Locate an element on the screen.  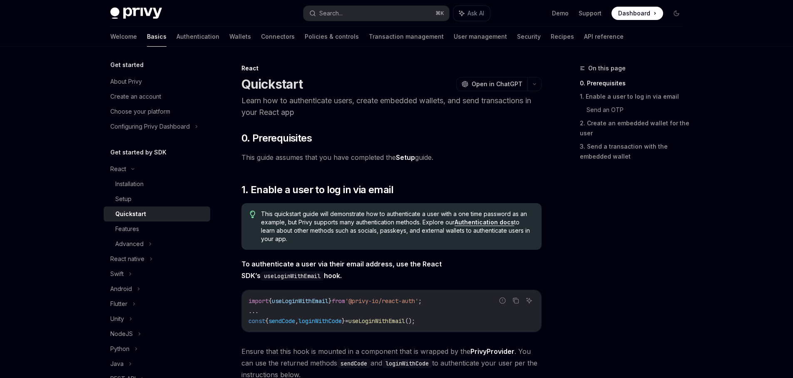
a: 3. Send a transaction with the embedded wallet is located at coordinates (635, 151).